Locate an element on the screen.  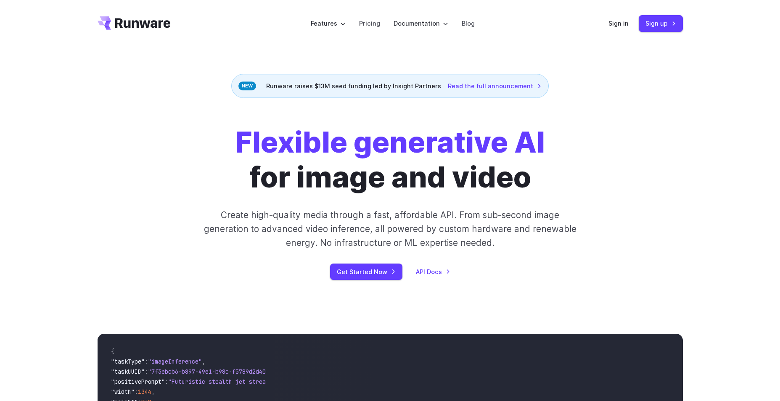
span: "taskType" is located at coordinates (128, 362).